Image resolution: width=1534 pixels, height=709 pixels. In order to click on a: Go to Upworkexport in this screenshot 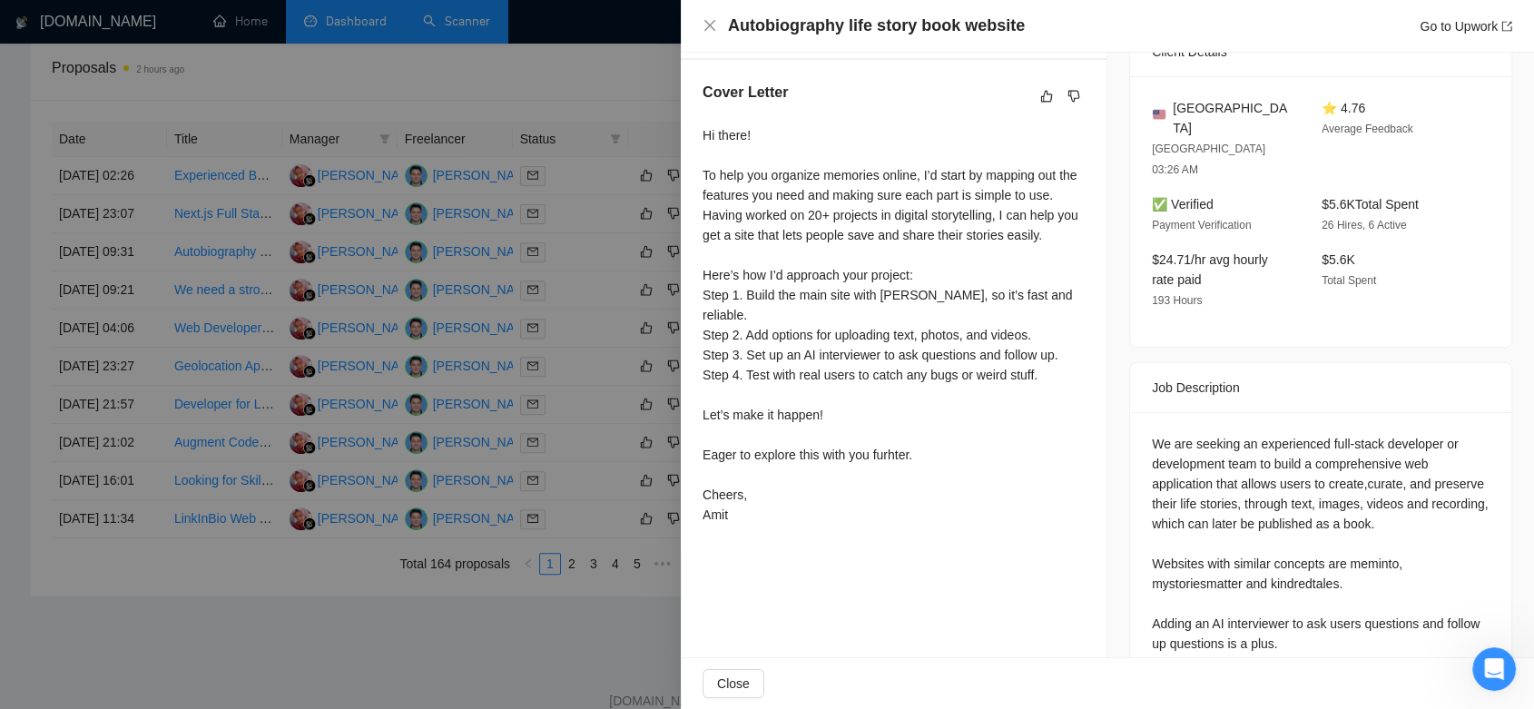, I will do `click(1466, 26)`.